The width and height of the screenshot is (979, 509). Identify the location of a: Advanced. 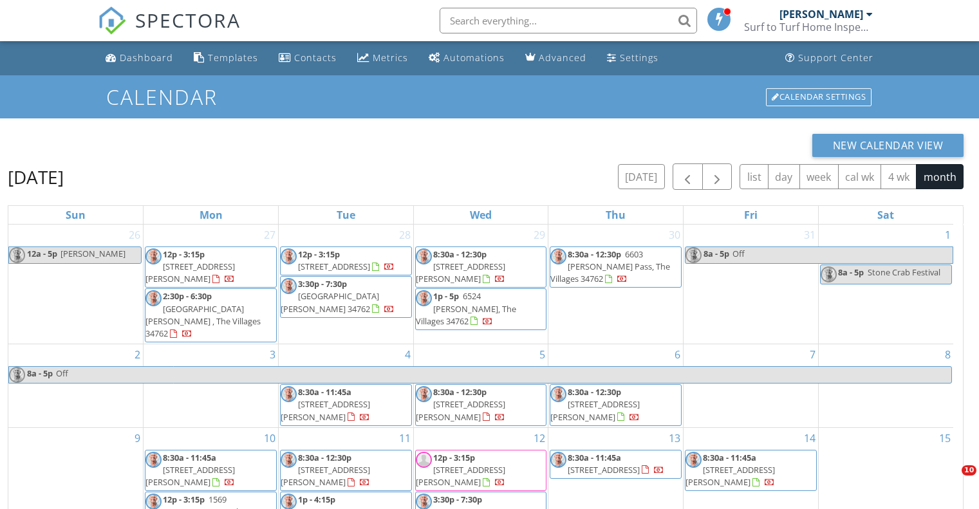
(555, 58).